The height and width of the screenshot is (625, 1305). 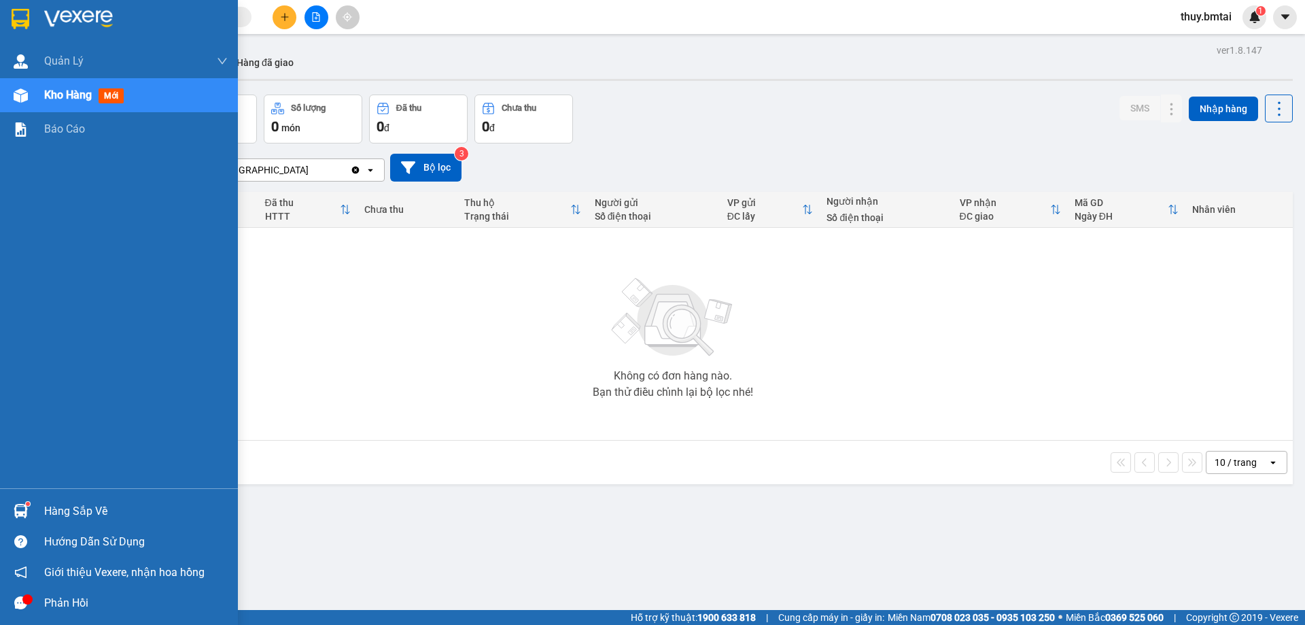 I want to click on button: aim, so click(x=347, y=17).